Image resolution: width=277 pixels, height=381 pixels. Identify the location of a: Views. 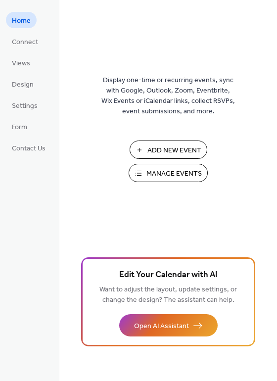
(21, 62).